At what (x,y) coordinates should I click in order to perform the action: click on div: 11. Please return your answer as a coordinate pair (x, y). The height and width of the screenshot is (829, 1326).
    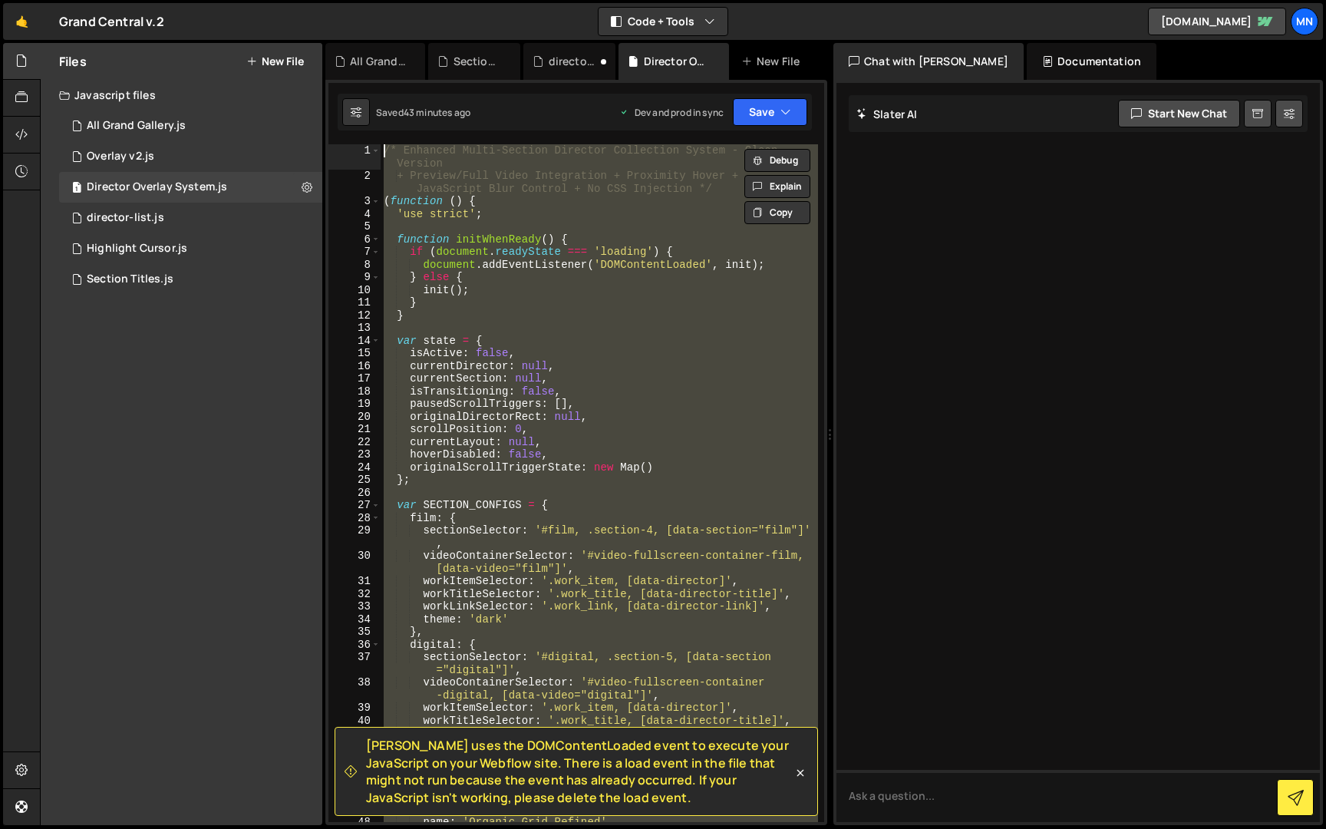
    Looking at the image, I should click on (354, 302).